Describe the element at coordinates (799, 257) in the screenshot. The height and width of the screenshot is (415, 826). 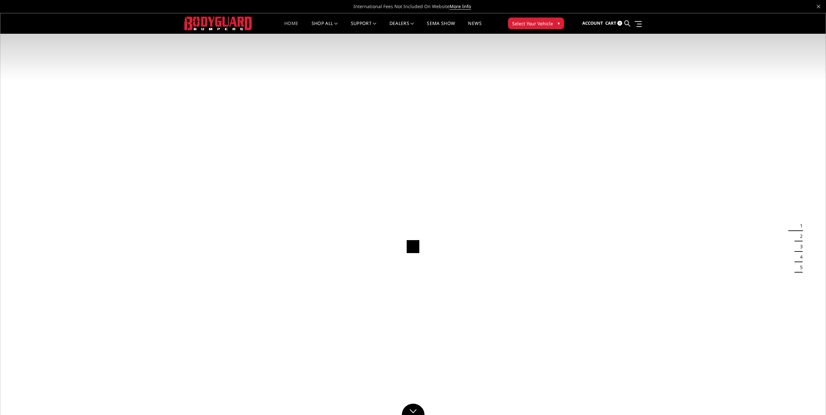
I see `button: 4 of 5` at that location.